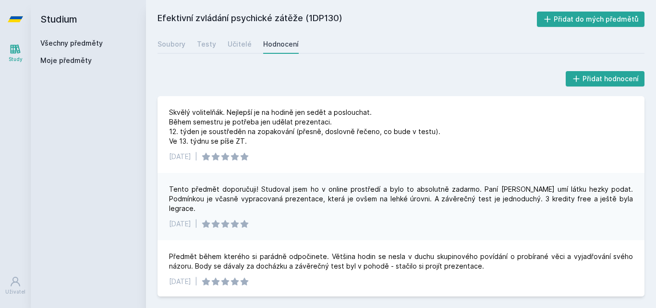  Describe the element at coordinates (171, 44) in the screenshot. I see `div: Soubory` at that location.